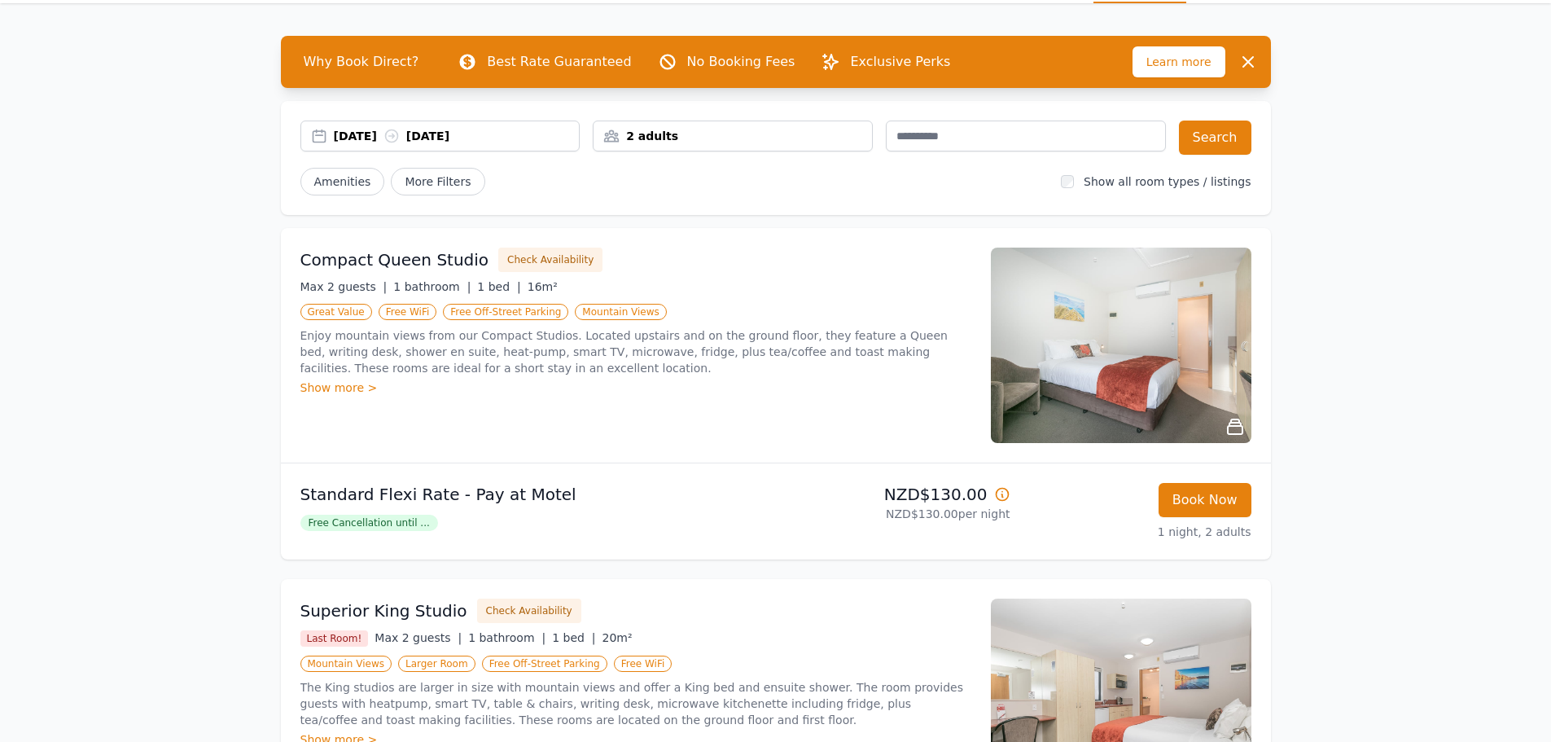 The image size is (1551, 742). Describe the element at coordinates (636, 388) in the screenshot. I see `div: Show more >` at that location.